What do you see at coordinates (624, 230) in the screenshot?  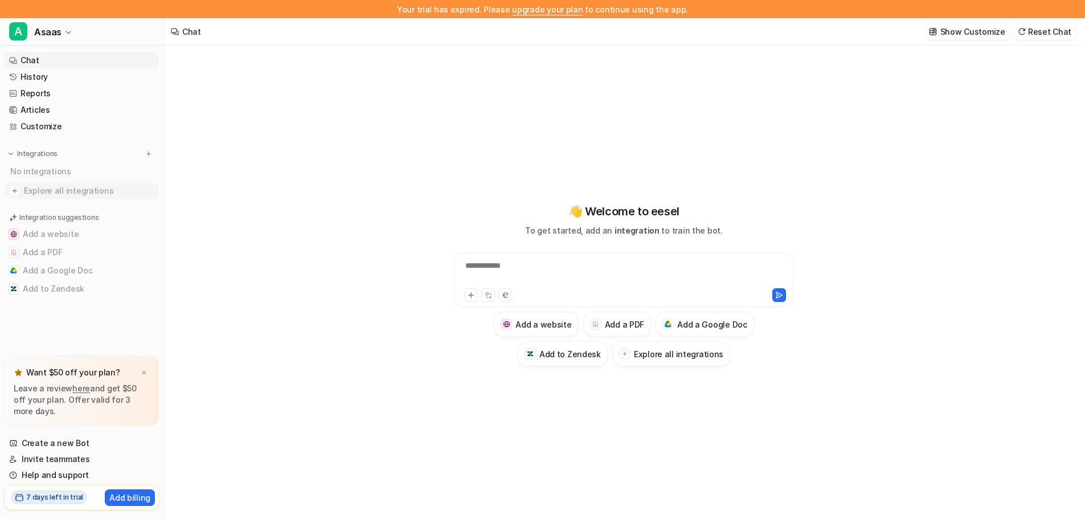 I see `p: To get started, add an to train the bot.` at bounding box center [624, 230].